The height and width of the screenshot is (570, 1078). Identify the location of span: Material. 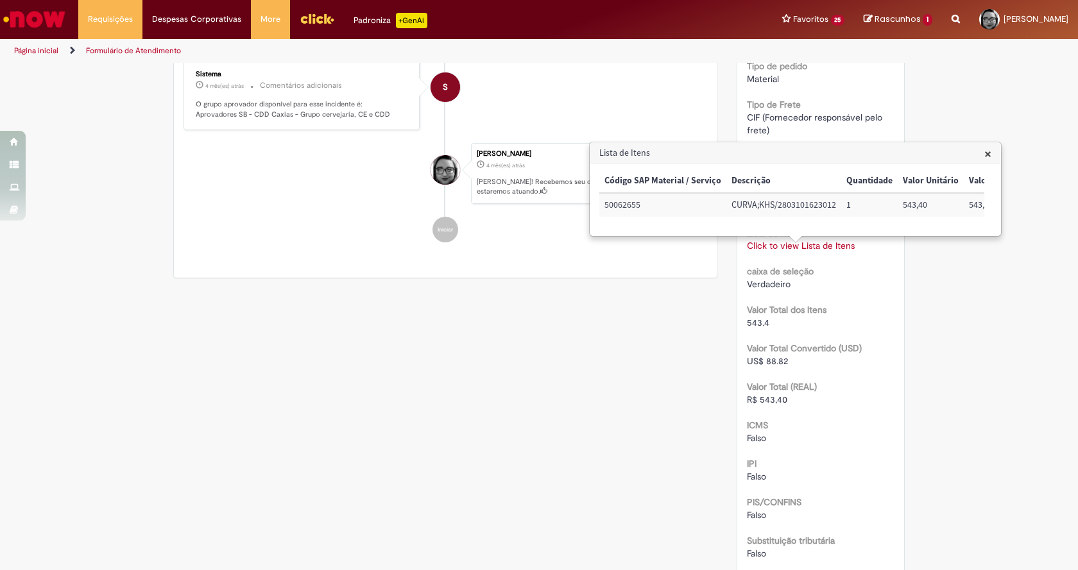
(763, 79).